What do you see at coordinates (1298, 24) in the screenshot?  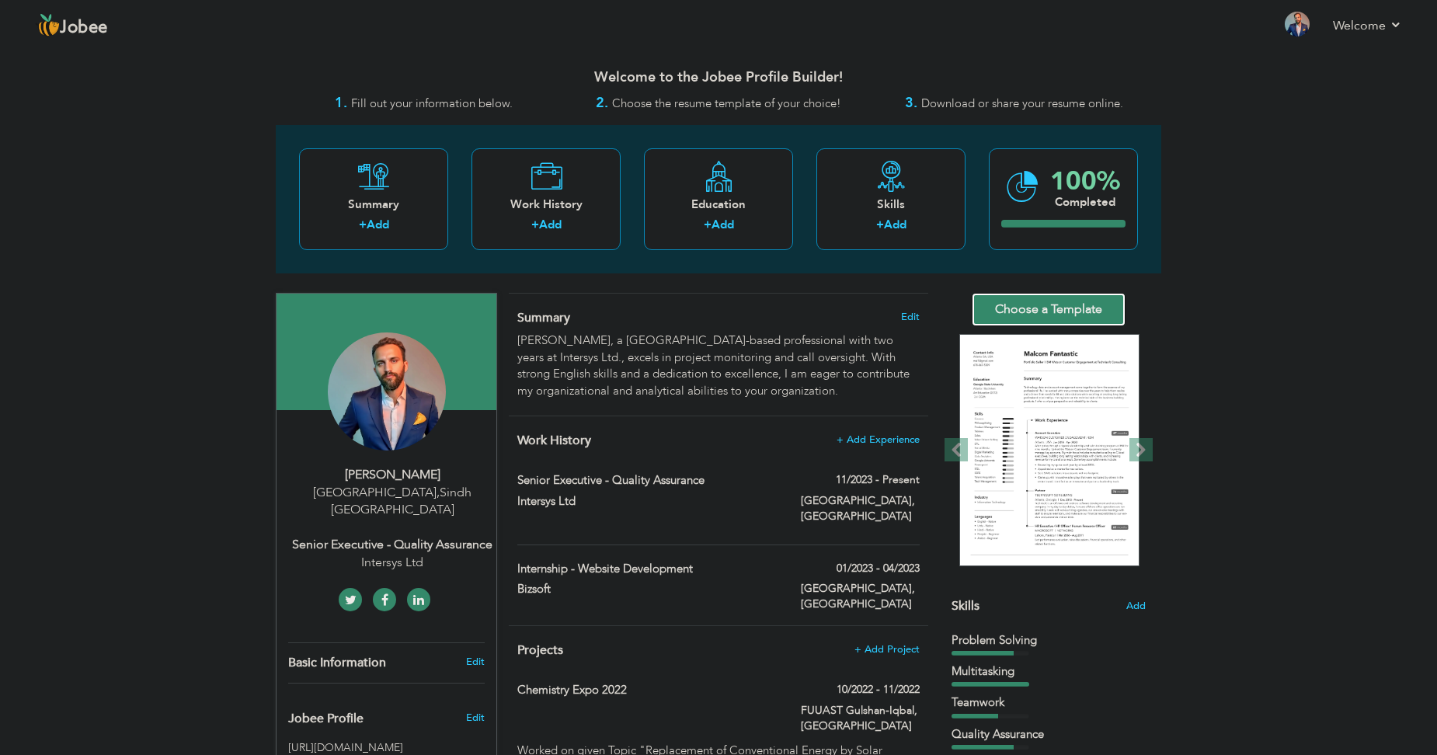 I see `img: Profile Img` at bounding box center [1298, 24].